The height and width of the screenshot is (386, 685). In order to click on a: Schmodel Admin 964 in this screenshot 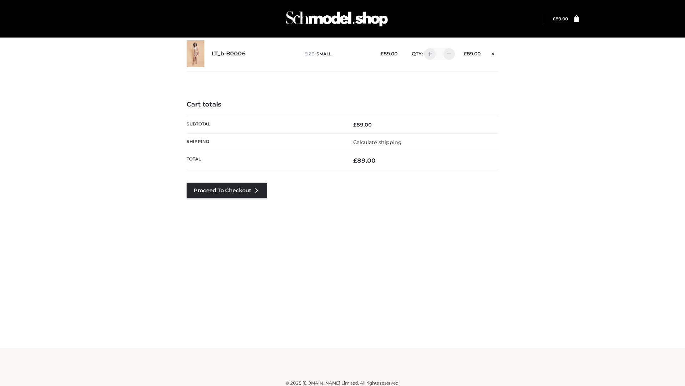, I will do `click(337, 19)`.